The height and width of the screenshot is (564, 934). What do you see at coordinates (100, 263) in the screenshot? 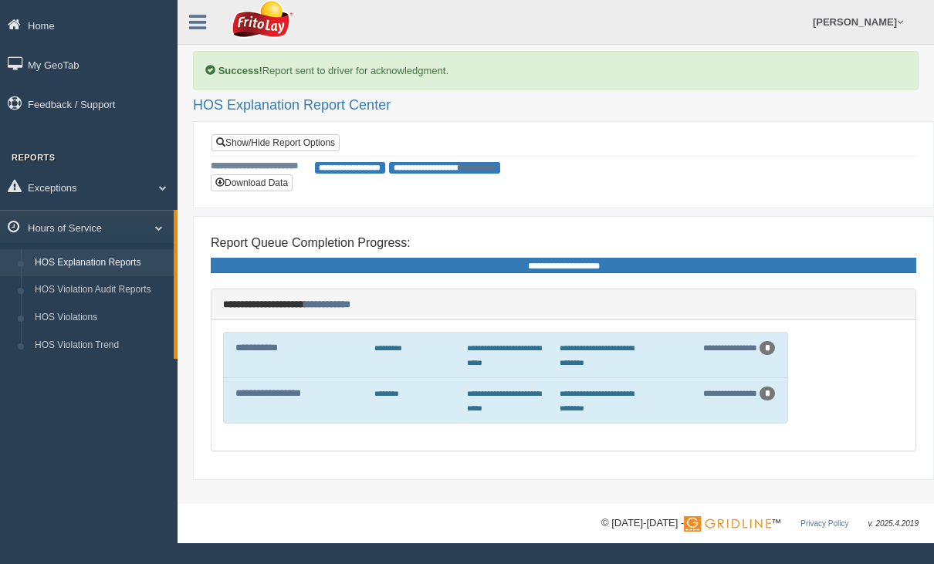
I see `a: HOS Explanation Reports` at bounding box center [100, 263].